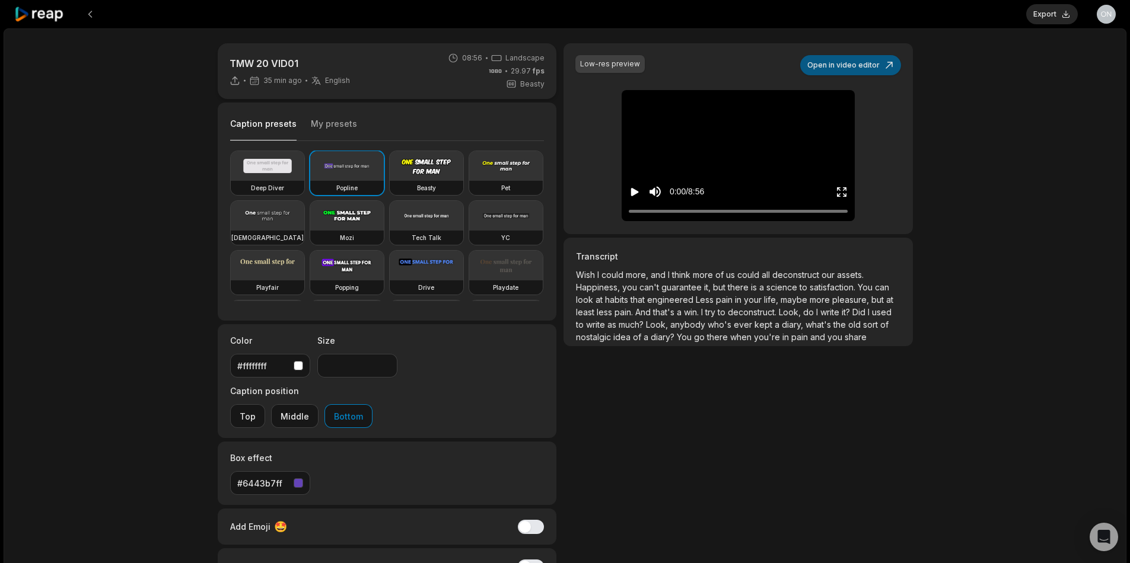  Describe the element at coordinates (600, 299) in the screenshot. I see `span: at` at that location.